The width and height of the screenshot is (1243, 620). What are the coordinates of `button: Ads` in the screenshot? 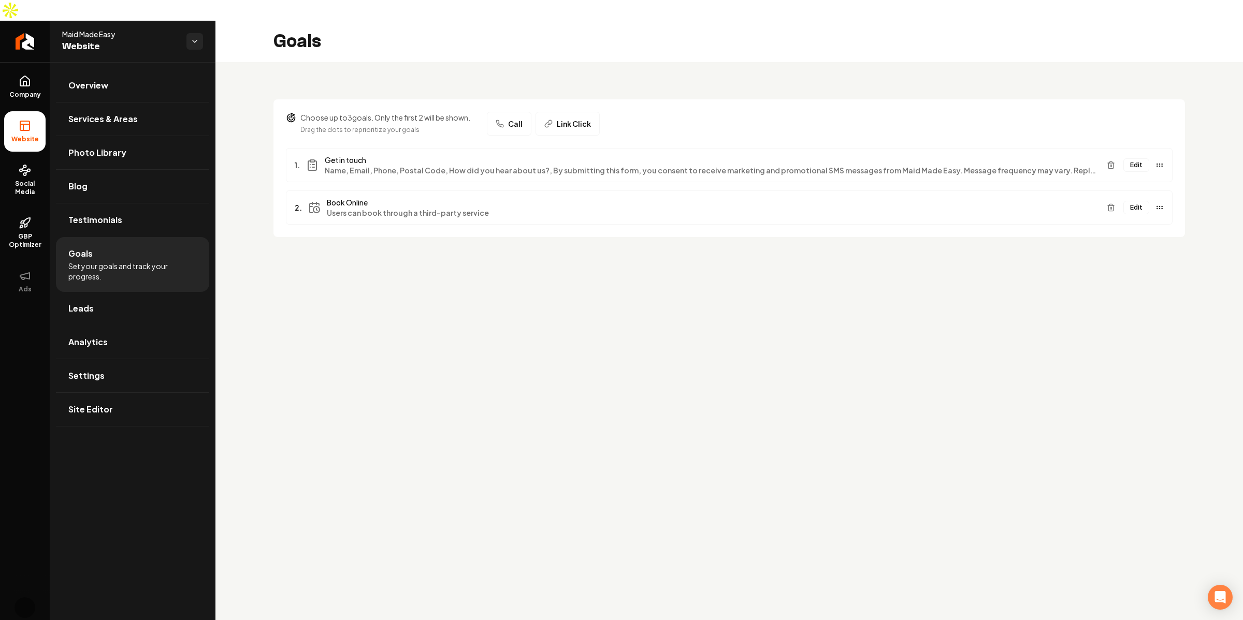 It's located at (25, 282).